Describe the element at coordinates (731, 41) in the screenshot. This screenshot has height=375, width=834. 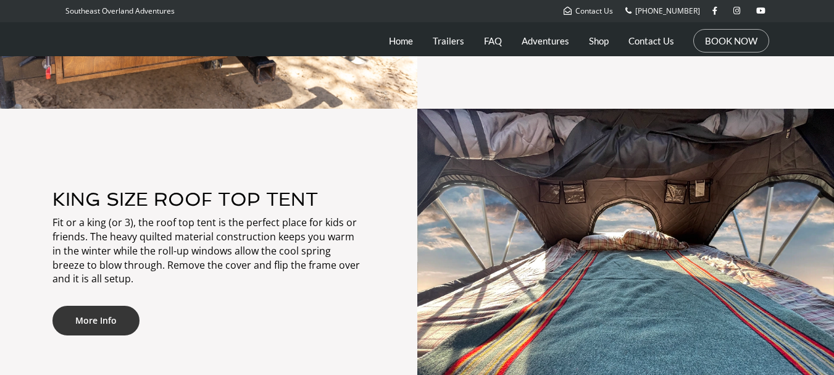
I see `a: BOOK NOW` at that location.